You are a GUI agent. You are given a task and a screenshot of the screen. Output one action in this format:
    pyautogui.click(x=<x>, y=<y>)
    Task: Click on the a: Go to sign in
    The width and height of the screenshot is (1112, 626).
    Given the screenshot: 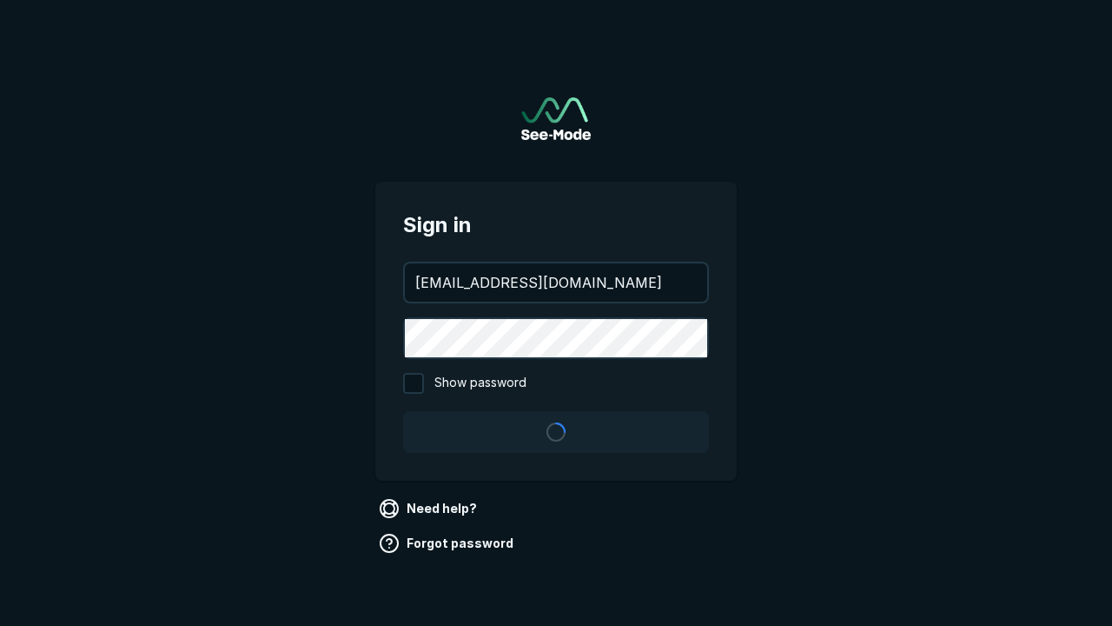 What is the action you would take?
    pyautogui.click(x=556, y=118)
    